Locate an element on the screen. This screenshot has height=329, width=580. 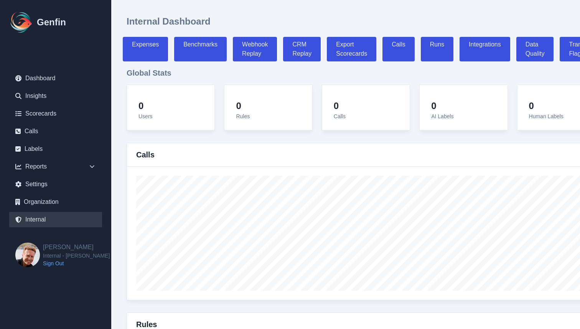
h3: Calls is located at coordinates (145, 155).